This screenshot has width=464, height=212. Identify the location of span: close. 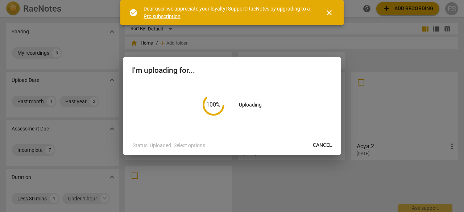
(329, 13).